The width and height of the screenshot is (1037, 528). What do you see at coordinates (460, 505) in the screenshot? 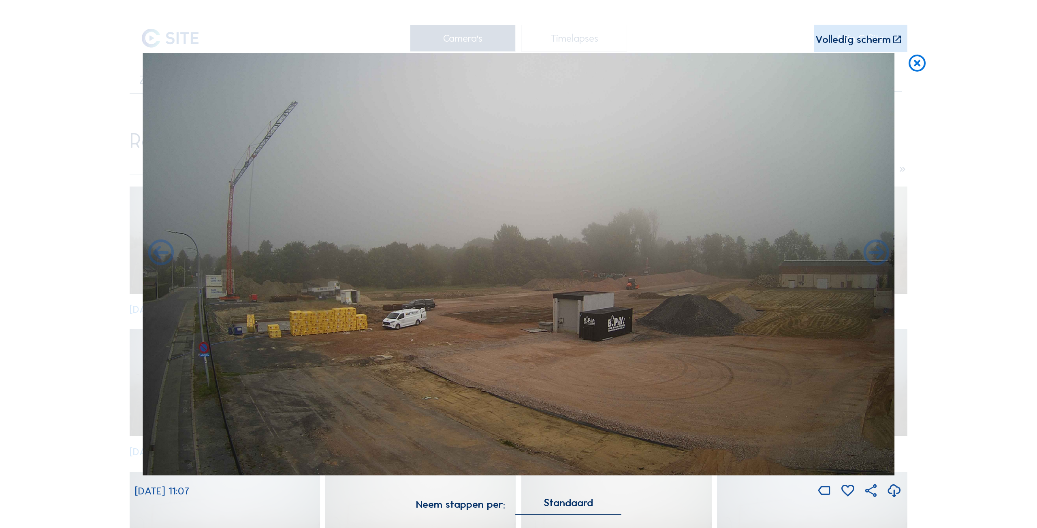
I see `div: Neem stappen per:` at bounding box center [460, 505].